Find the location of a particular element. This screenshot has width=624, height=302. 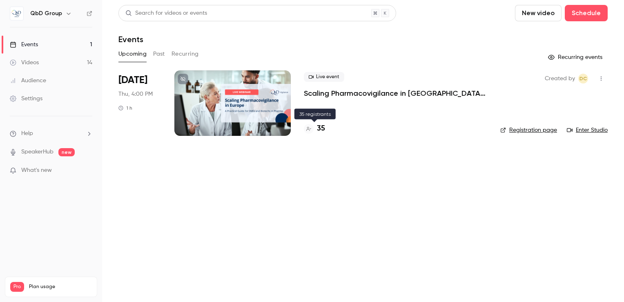

h1: Events is located at coordinates (131, 39).